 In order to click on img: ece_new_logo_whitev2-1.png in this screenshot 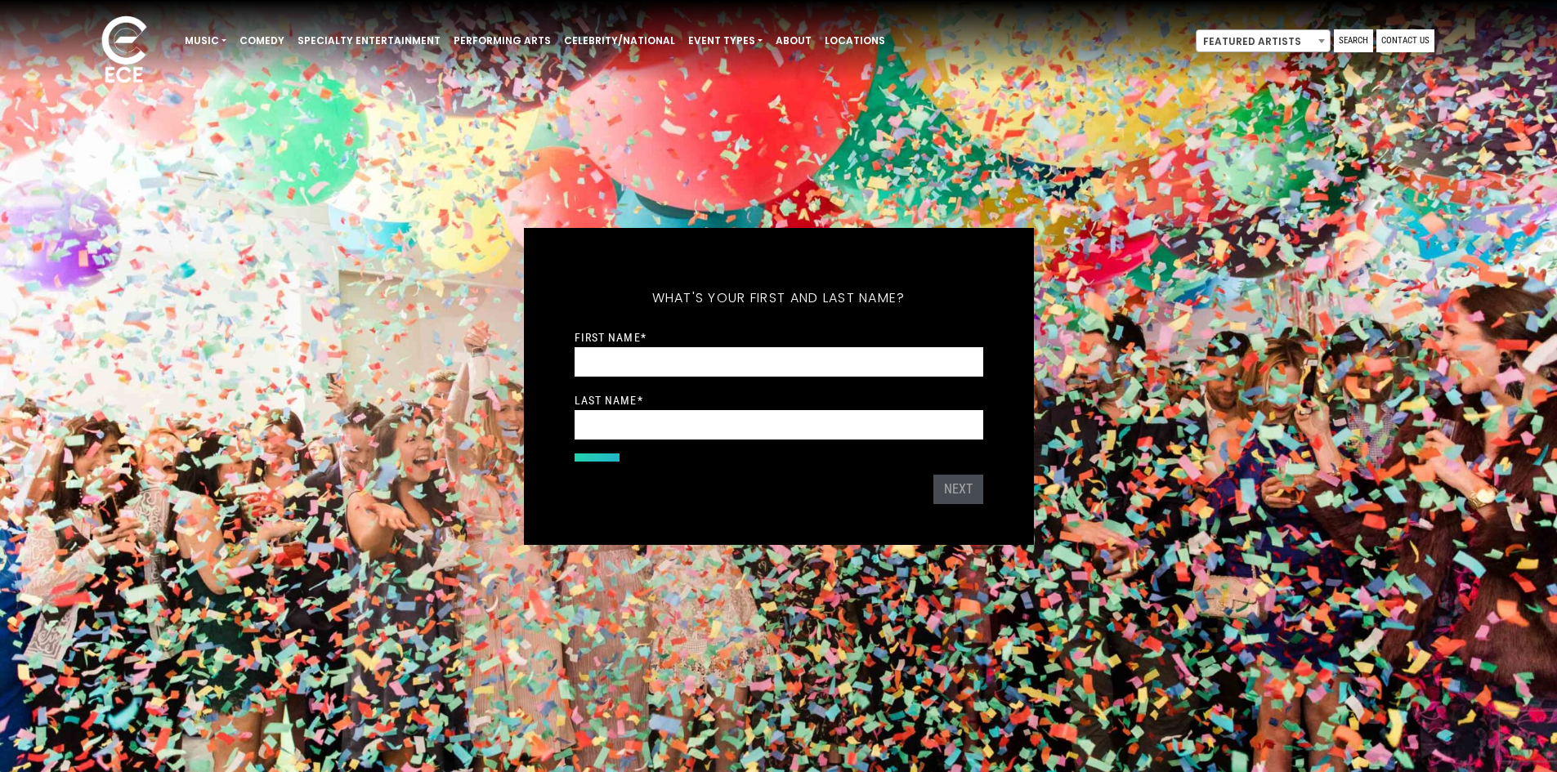, I will do `click(124, 51)`.